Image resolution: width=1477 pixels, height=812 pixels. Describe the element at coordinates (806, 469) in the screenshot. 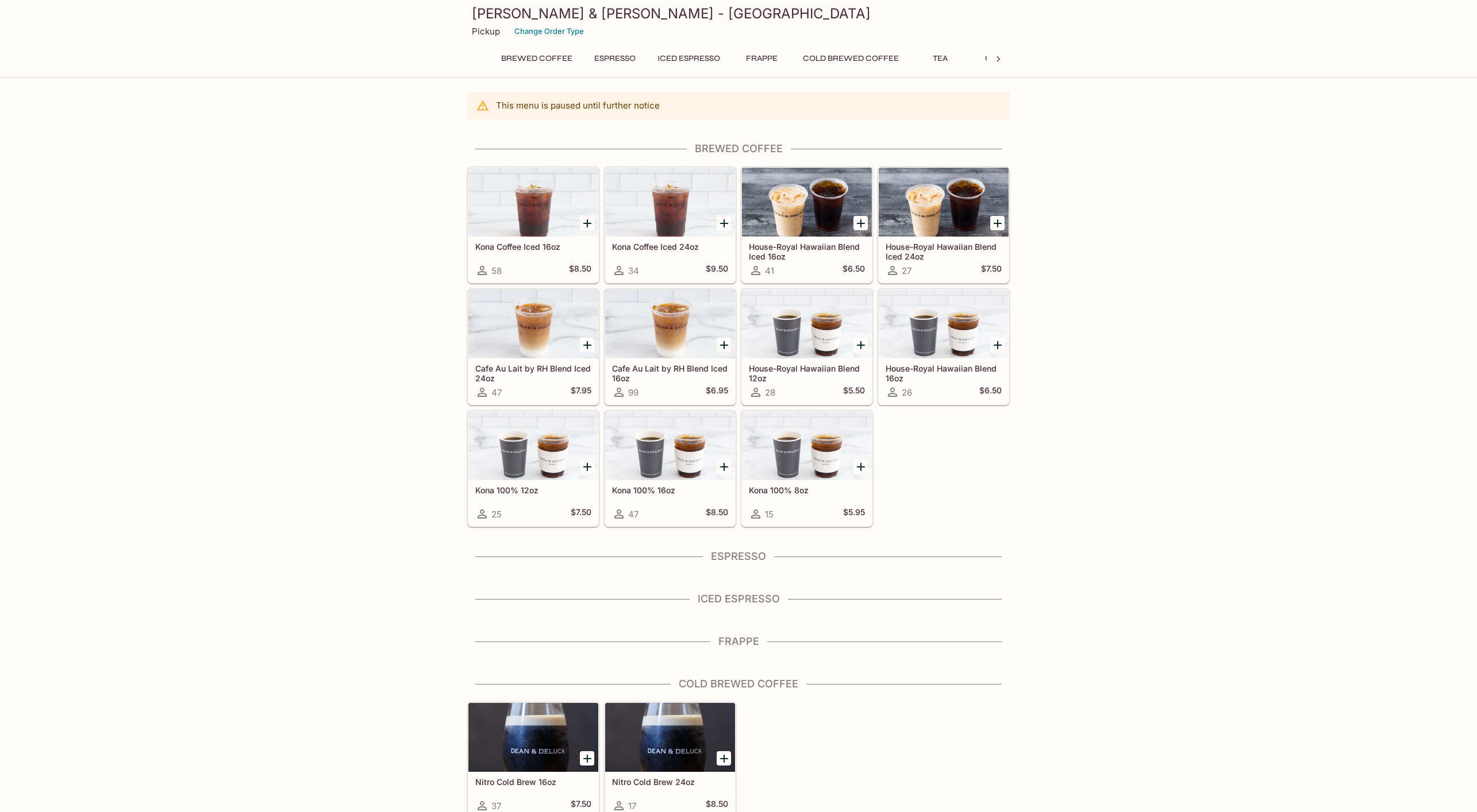

I see `a: Kona 100% 8oz15$5.95` at that location.